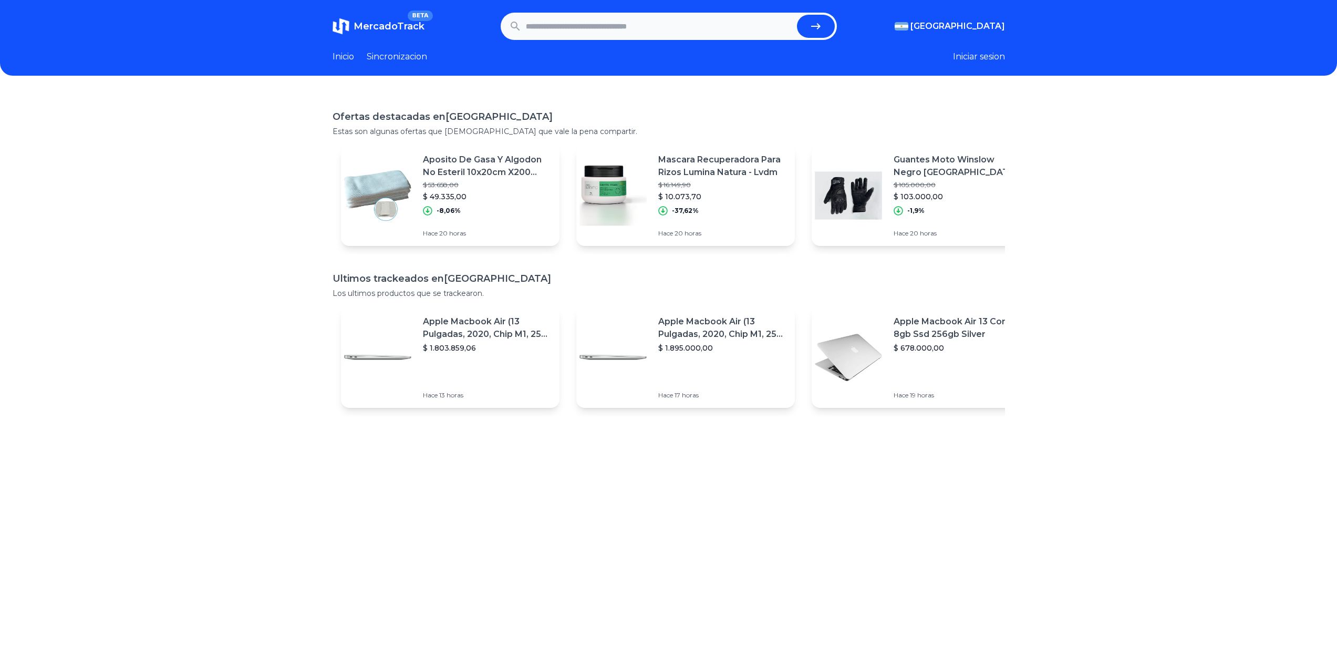  I want to click on button: Iniciar sesion, so click(979, 57).